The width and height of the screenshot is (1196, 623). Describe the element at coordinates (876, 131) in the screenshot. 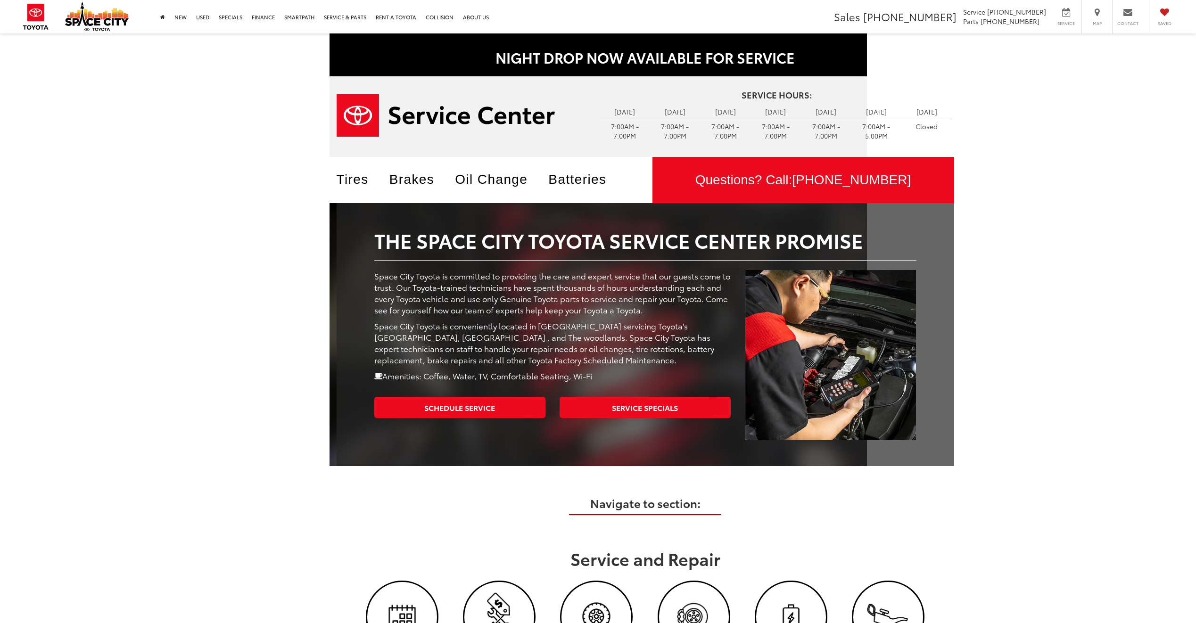

I see `td: 7:00AM - 5:00PM` at that location.